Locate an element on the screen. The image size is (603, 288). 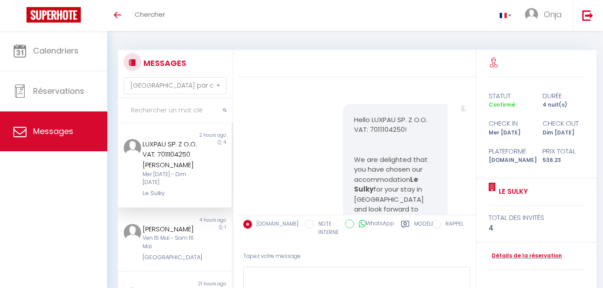
label: WhatsApp is located at coordinates (374, 224).